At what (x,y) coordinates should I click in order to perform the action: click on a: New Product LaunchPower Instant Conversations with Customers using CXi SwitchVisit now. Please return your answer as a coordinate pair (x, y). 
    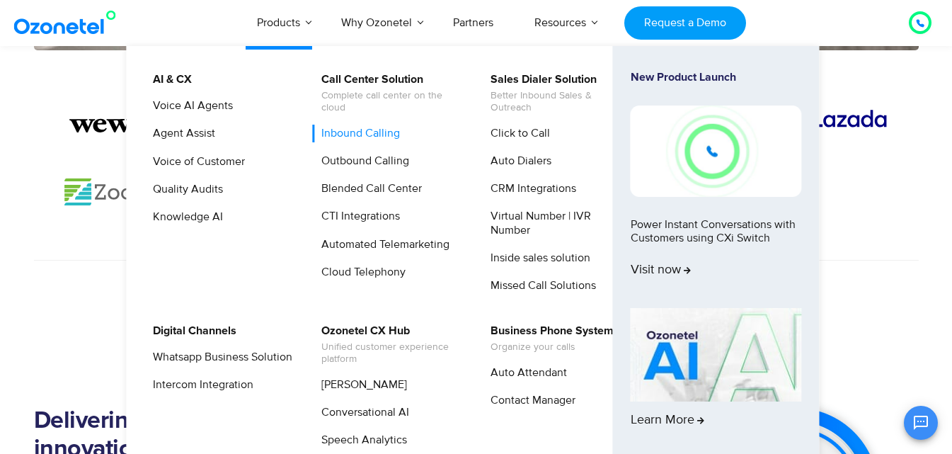
    Looking at the image, I should click on (717, 186).